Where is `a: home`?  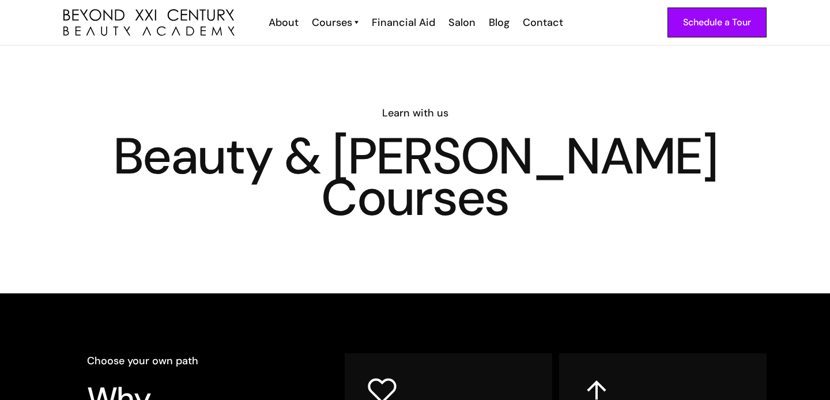
a: home is located at coordinates (149, 22).